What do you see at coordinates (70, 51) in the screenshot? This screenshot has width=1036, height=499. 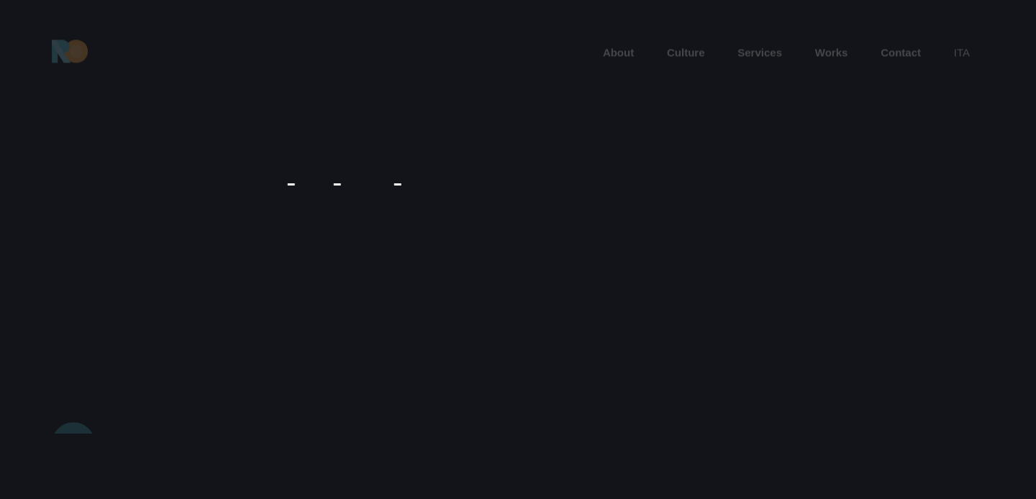 I see `img: Ride On Agency Logo` at bounding box center [70, 51].